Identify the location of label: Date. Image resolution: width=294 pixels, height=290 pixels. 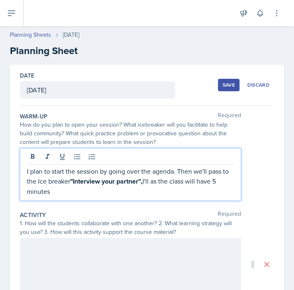
(27, 76).